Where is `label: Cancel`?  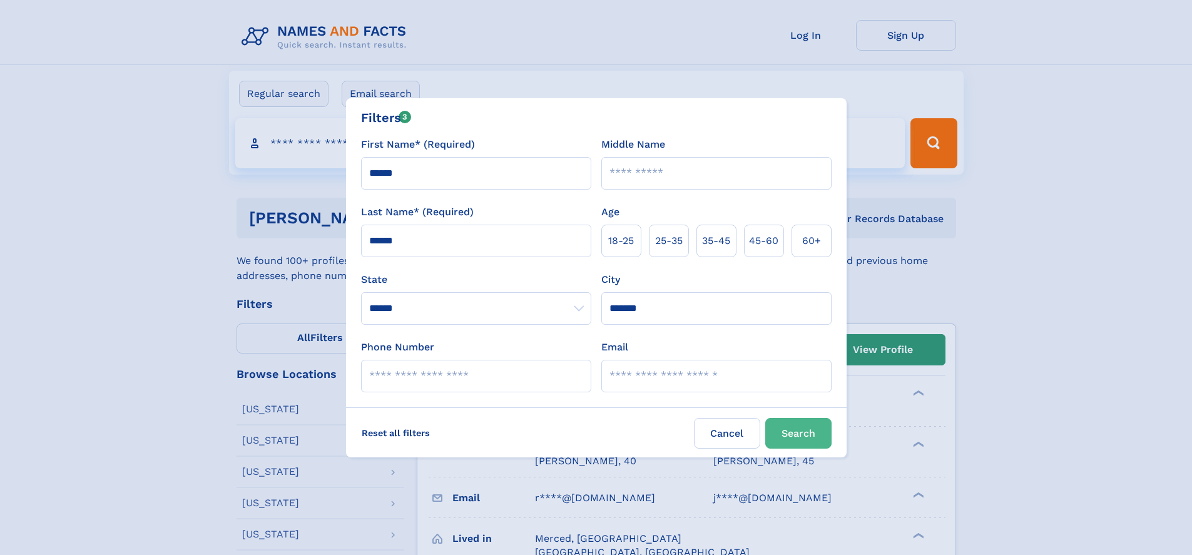
label: Cancel is located at coordinates (727, 433).